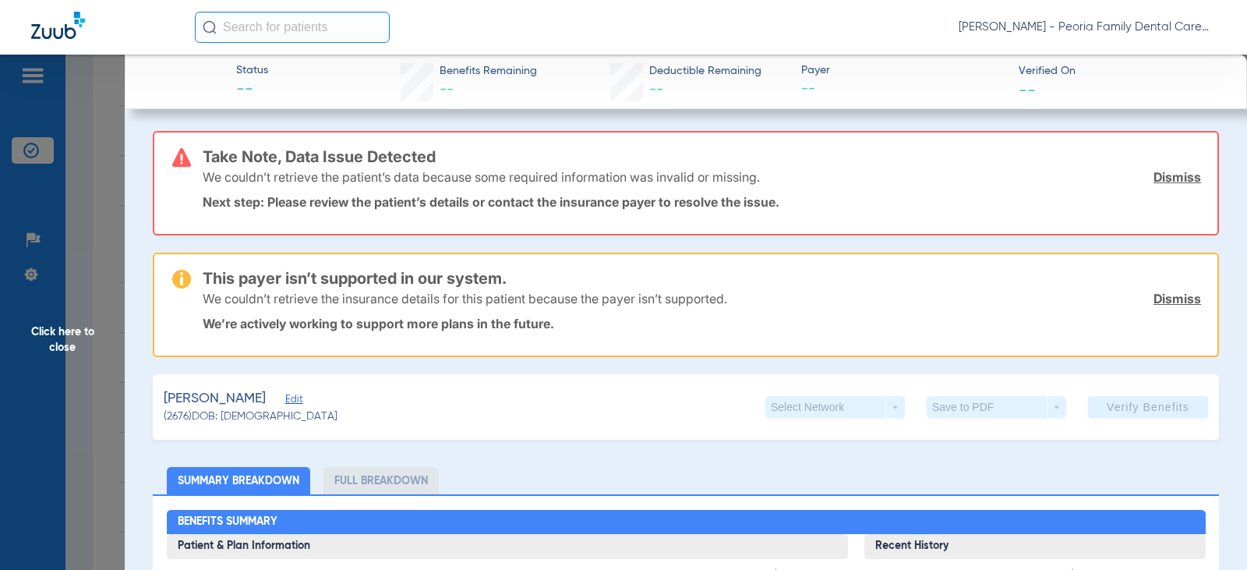 The height and width of the screenshot is (570, 1247). What do you see at coordinates (686, 522) in the screenshot?
I see `h2: Benefits Summary` at bounding box center [686, 522].